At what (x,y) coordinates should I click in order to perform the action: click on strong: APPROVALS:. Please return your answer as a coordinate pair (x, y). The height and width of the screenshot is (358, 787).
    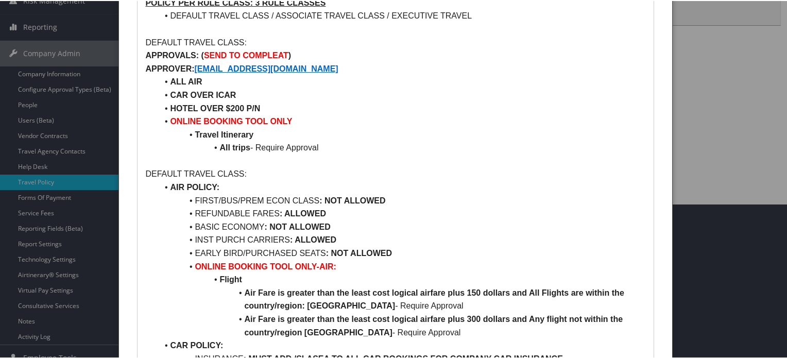
    Looking at the image, I should click on (172, 54).